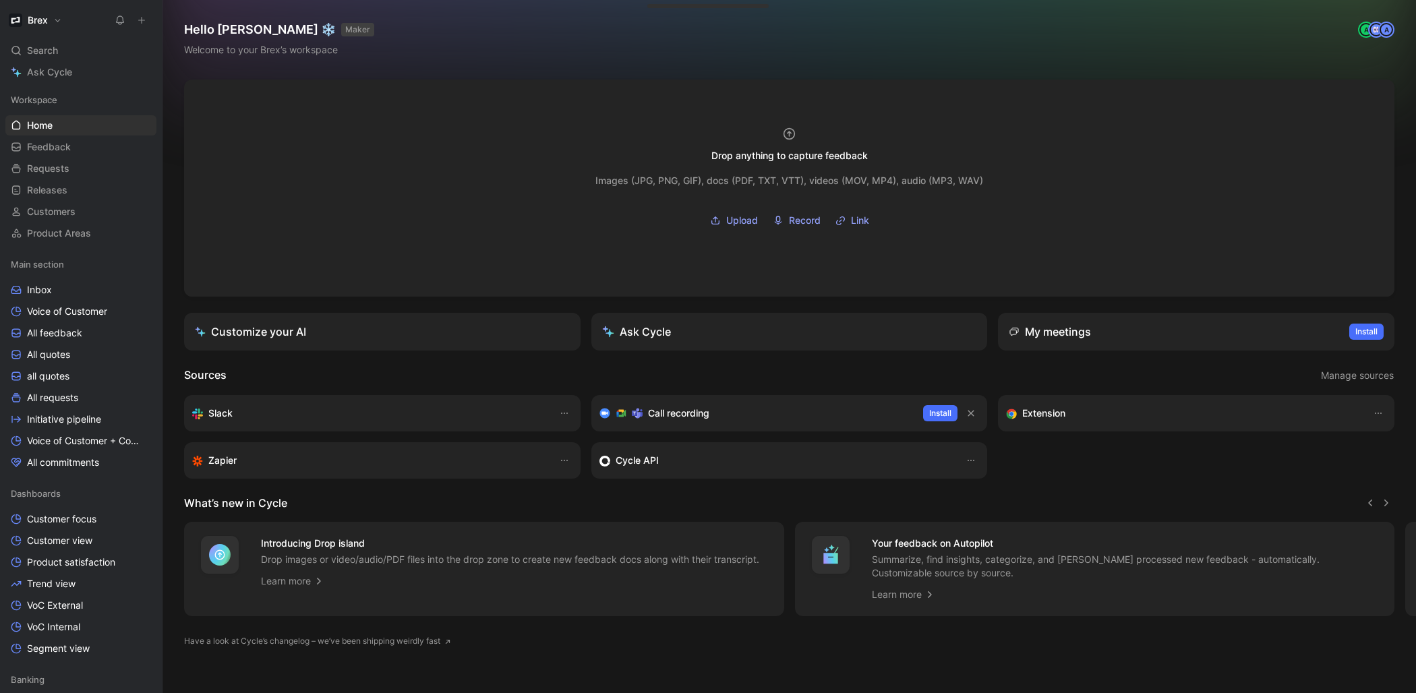  Describe the element at coordinates (81, 519) in the screenshot. I see `a: Customer focus` at that location.